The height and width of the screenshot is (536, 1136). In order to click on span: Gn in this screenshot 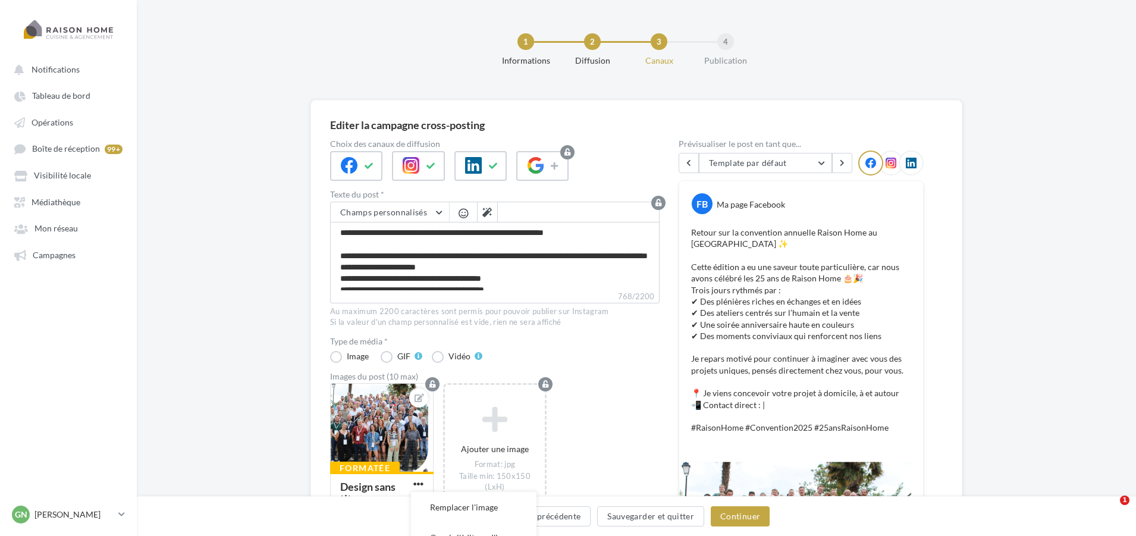, I will do `click(21, 515)`.